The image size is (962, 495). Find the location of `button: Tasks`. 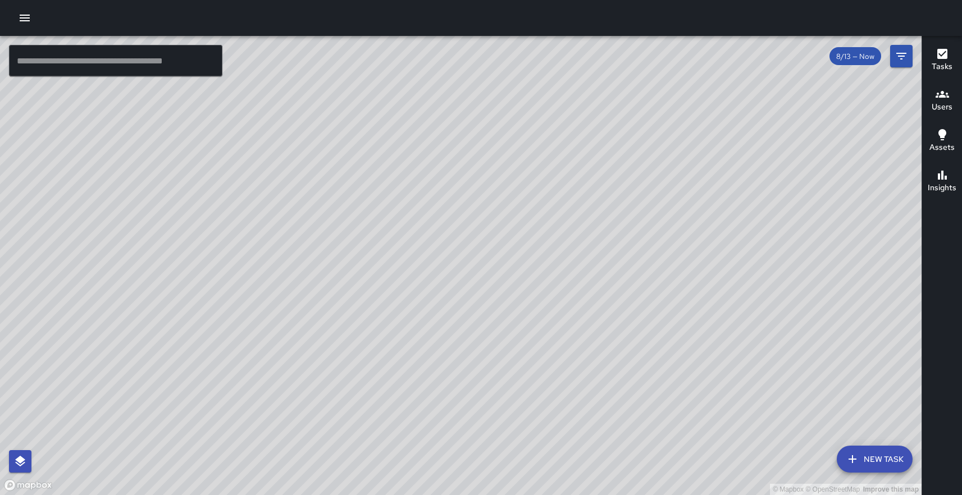

button: Tasks is located at coordinates (942, 61).